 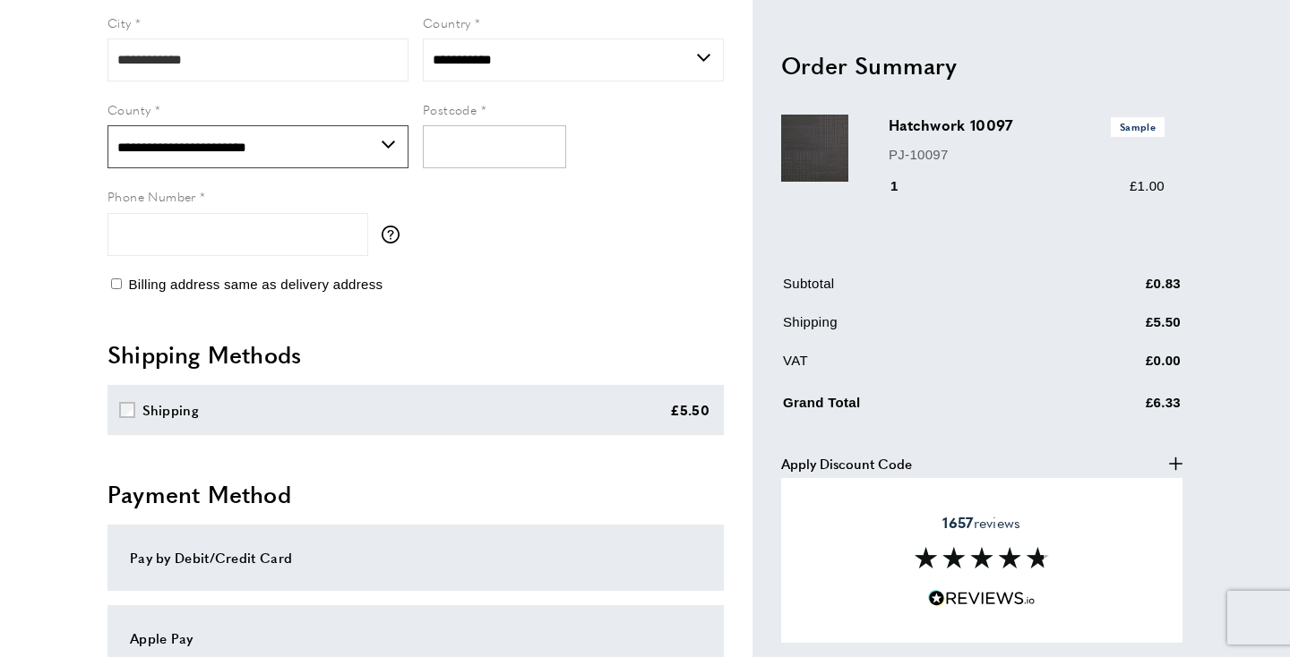 I want to click on div: Shipping, so click(x=170, y=410).